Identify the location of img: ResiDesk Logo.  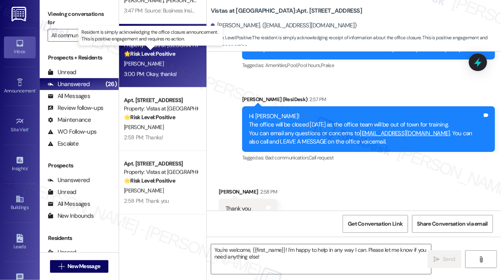
(19, 14).